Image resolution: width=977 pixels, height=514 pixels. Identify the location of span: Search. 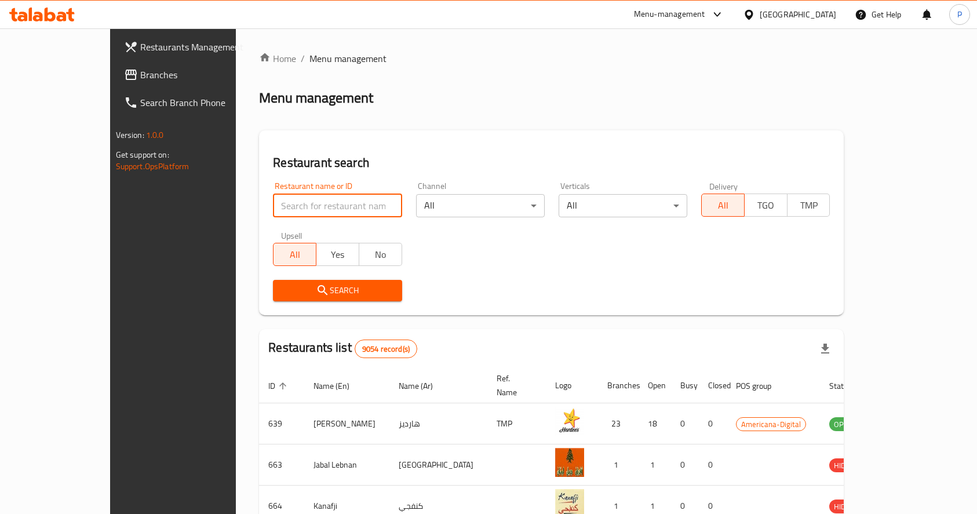
(337, 290).